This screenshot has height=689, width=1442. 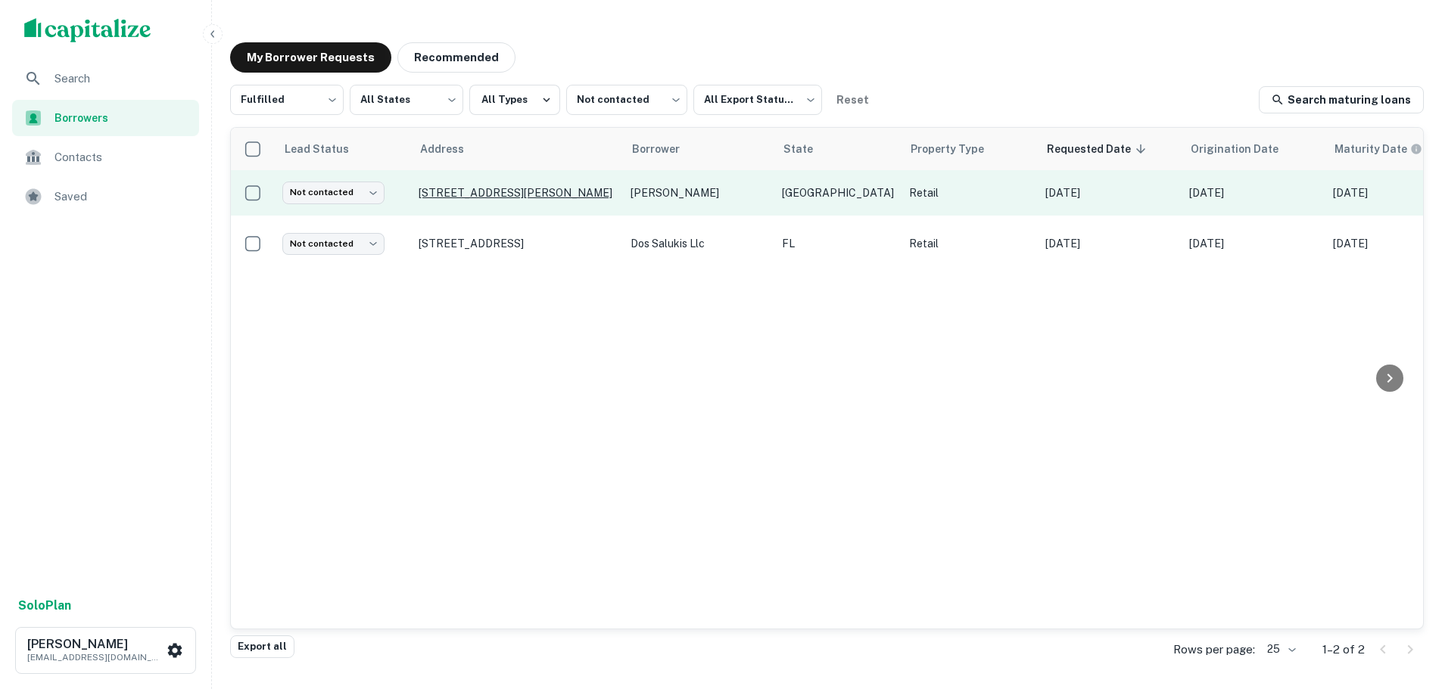 I want to click on div: Contacts, so click(x=105, y=157).